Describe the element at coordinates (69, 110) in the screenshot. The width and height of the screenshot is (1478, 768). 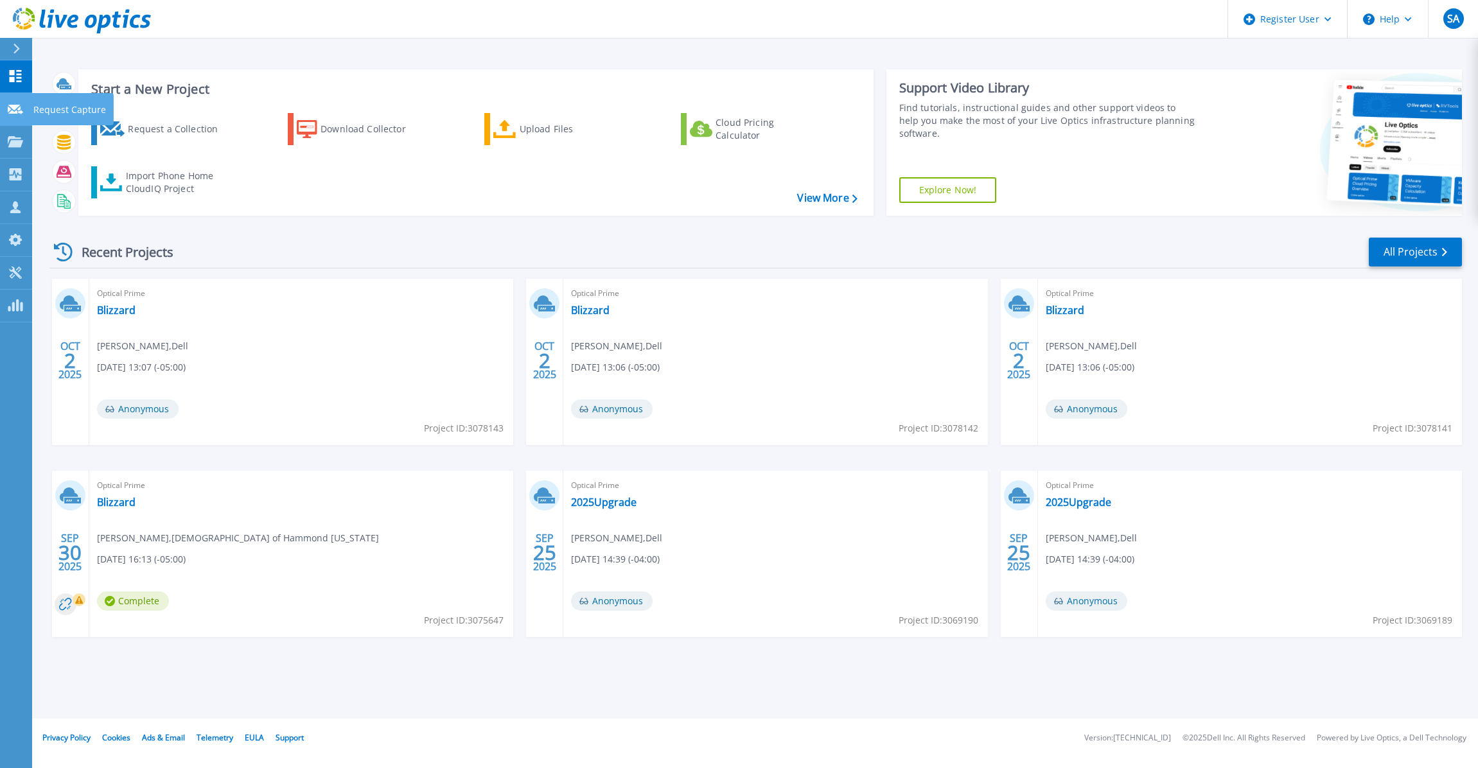
I see `p: Request Capture` at that location.